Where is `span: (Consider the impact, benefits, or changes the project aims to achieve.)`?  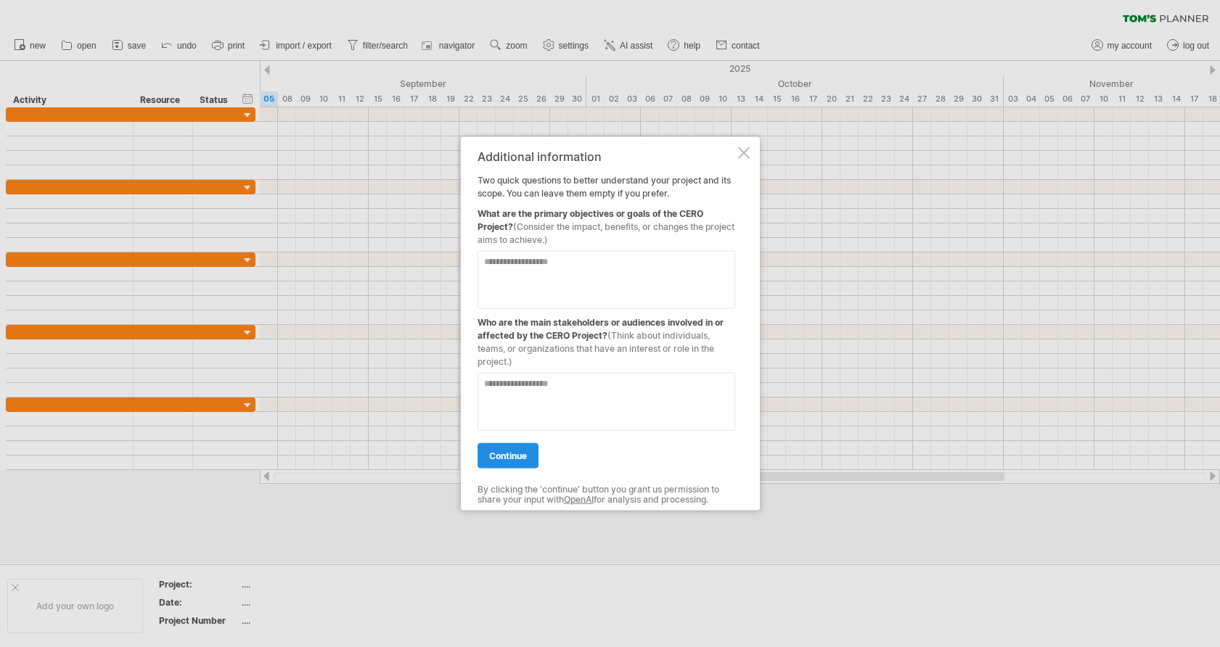
span: (Consider the impact, benefits, or changes the project aims to achieve.) is located at coordinates (606, 233).